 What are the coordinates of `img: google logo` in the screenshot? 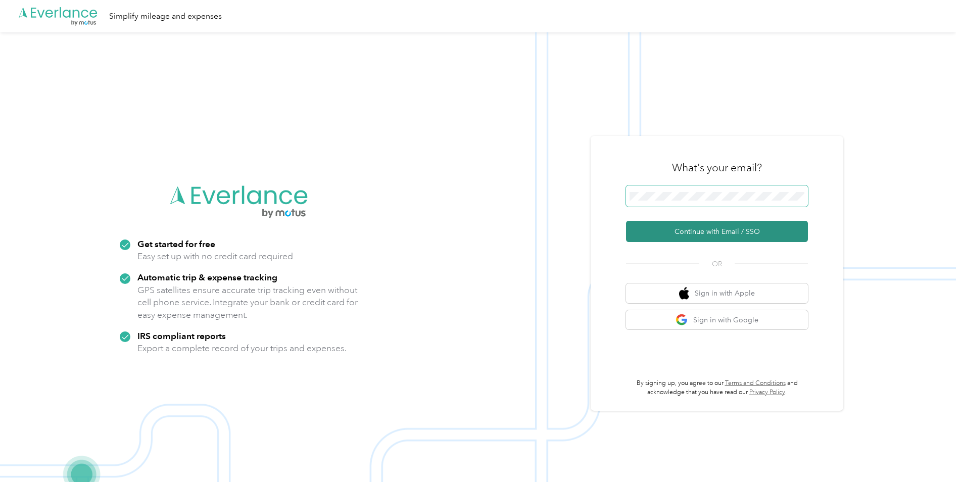 It's located at (682, 320).